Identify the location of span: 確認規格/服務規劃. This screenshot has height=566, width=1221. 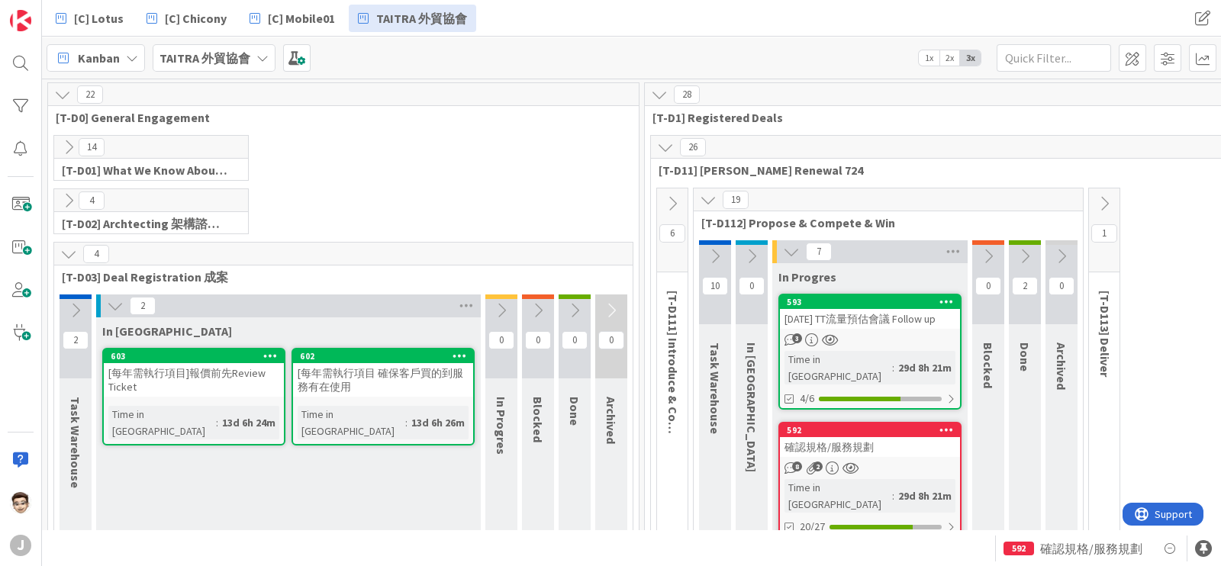
(1091, 549).